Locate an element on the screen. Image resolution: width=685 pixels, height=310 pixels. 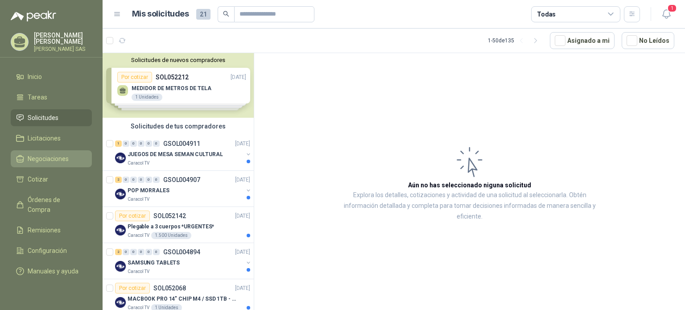
span: search is located at coordinates (226, 14).